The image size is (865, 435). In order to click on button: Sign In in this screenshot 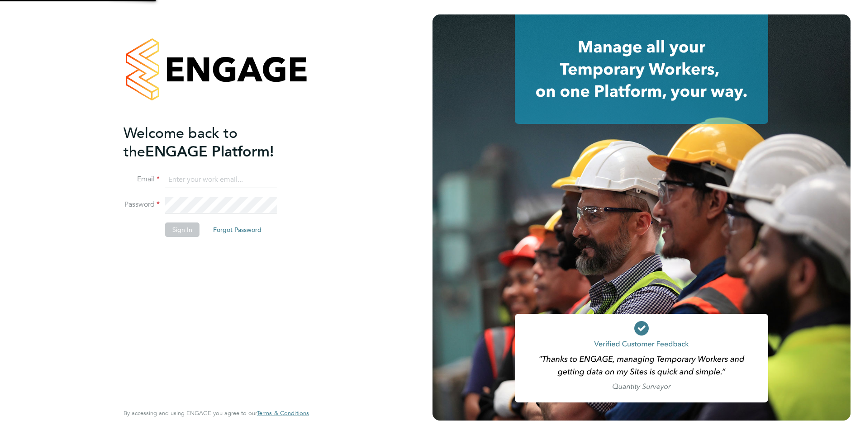, I will do `click(182, 230)`.